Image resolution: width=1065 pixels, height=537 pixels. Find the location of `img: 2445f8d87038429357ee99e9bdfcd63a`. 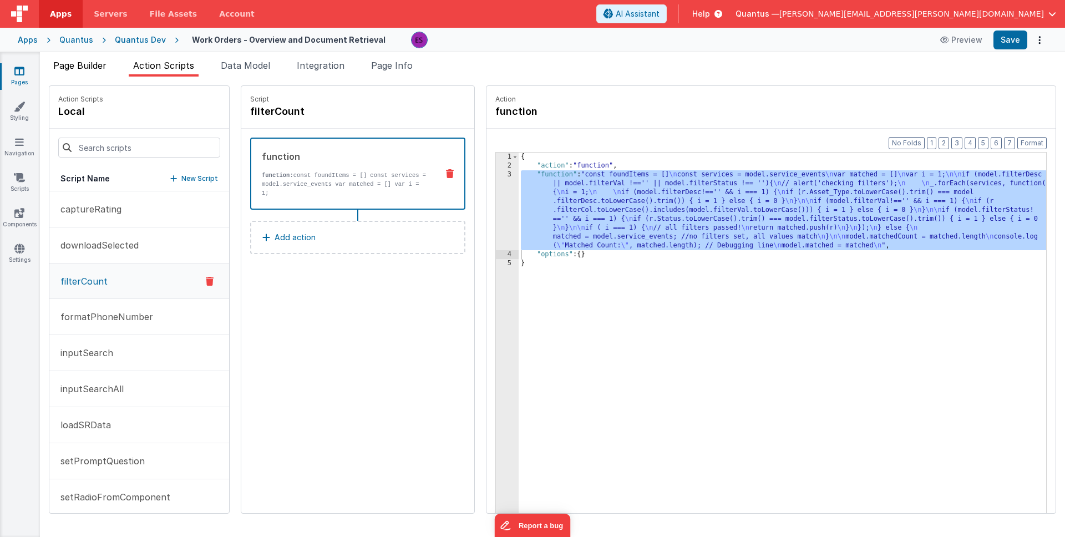

img: 2445f8d87038429357ee99e9bdfcd63a is located at coordinates (419, 40).